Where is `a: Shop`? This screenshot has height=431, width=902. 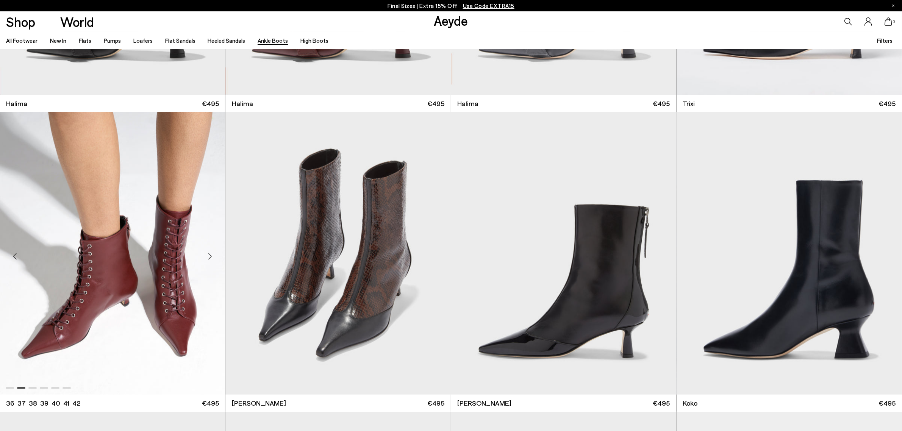 a: Shop is located at coordinates (20, 22).